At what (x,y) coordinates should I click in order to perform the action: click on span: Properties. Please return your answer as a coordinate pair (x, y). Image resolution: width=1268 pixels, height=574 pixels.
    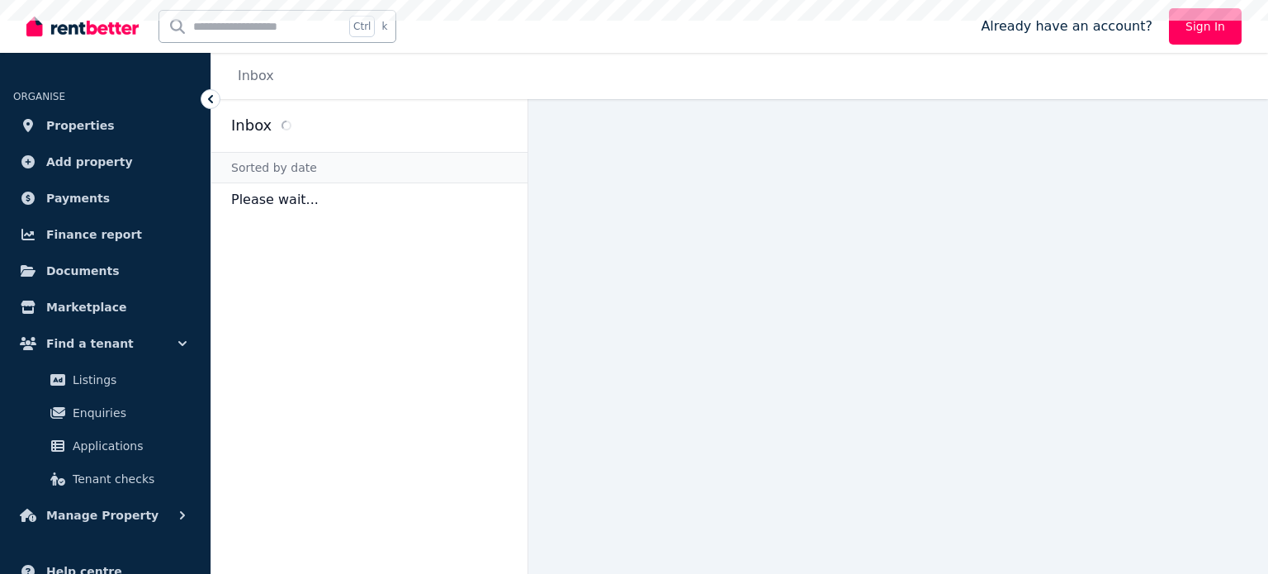
    Looking at the image, I should click on (80, 125).